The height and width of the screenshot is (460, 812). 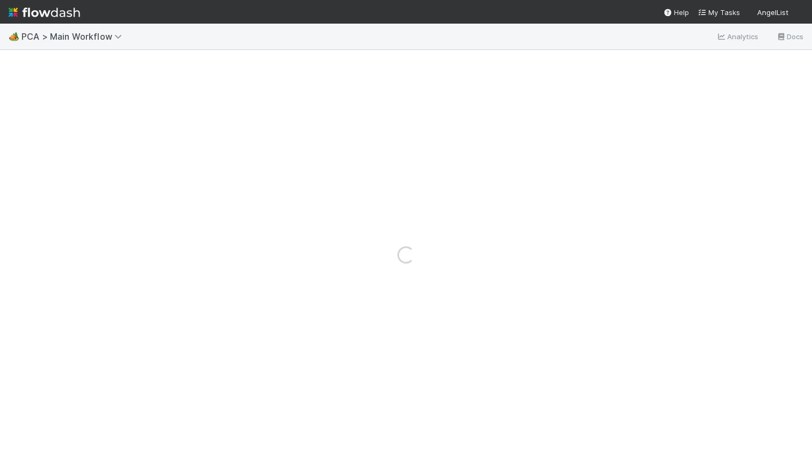 What do you see at coordinates (737, 37) in the screenshot?
I see `a: Analytics` at bounding box center [737, 37].